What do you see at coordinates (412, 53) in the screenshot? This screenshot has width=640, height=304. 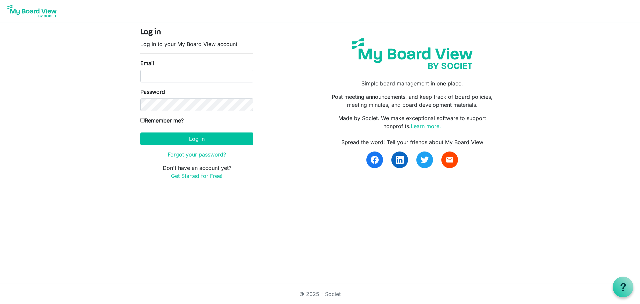 I see `img: my-board-view-societ.svg` at bounding box center [412, 53].